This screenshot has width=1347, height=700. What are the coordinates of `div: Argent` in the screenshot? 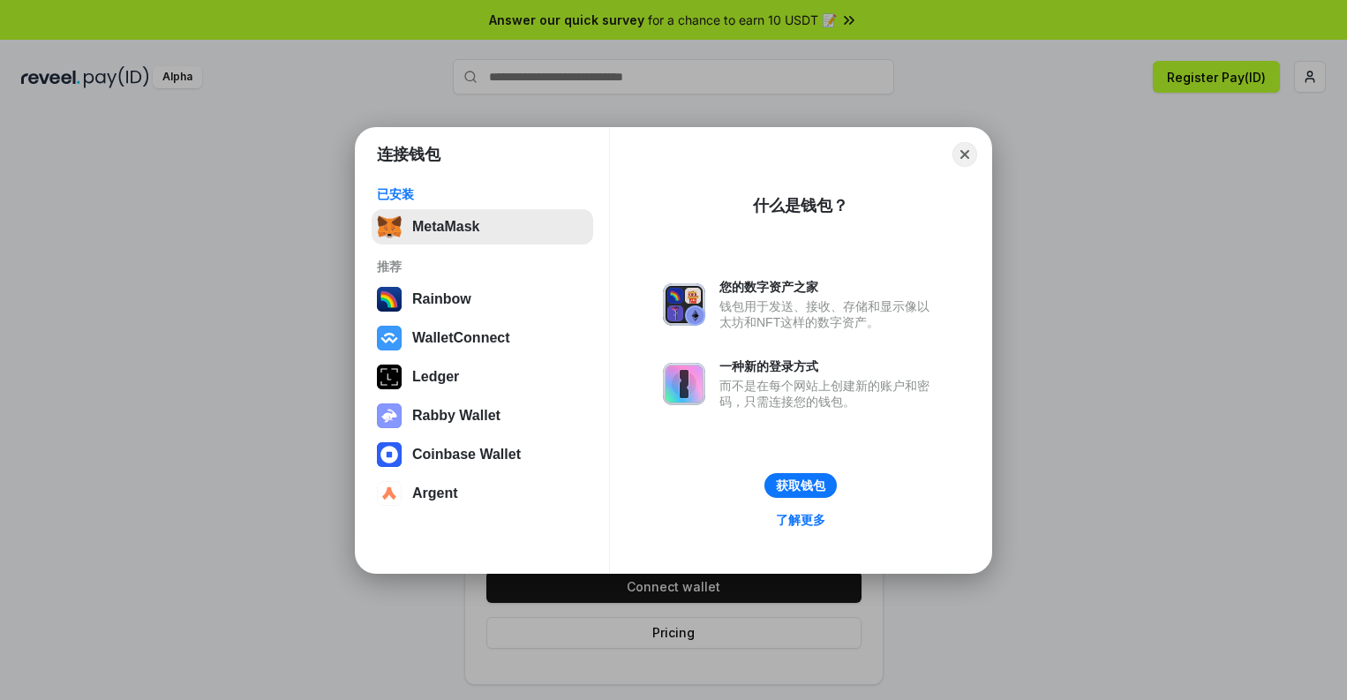 It's located at (435, 494).